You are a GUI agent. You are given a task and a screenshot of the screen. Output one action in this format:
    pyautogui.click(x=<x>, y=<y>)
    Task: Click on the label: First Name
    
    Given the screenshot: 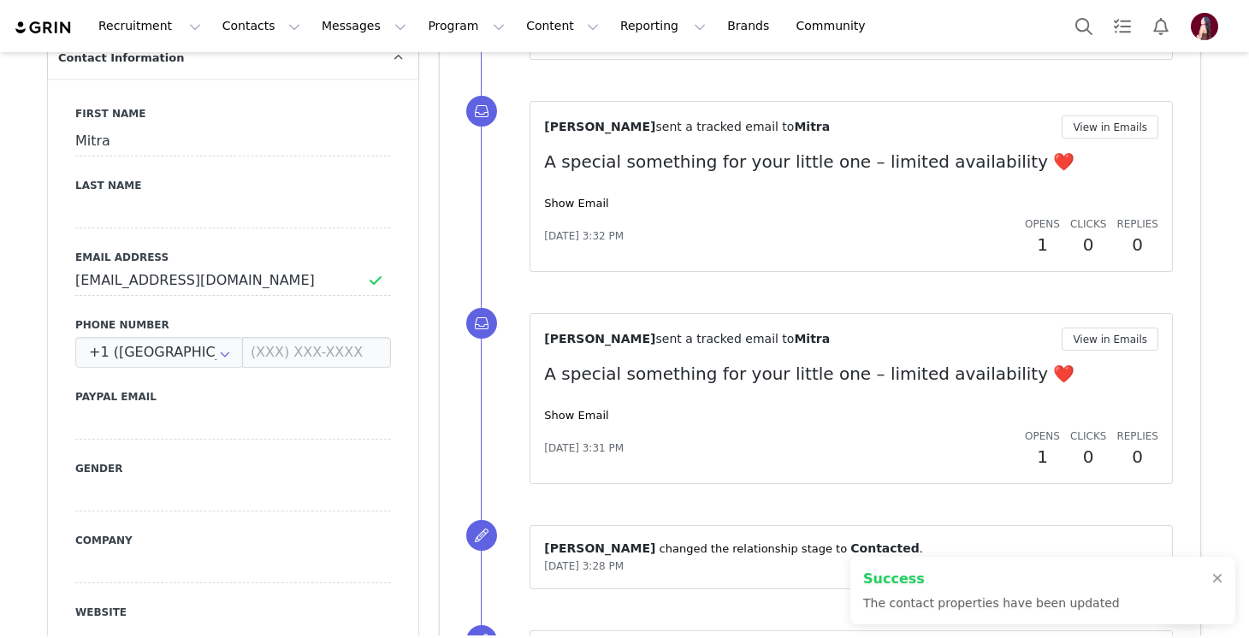 What is the action you would take?
    pyautogui.click(x=233, y=114)
    